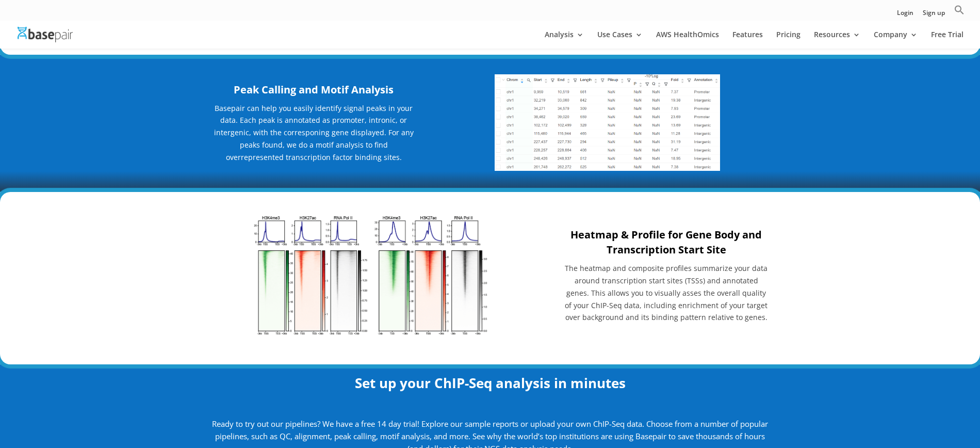 The height and width of the screenshot is (448, 980). Describe the element at coordinates (959, 10) in the screenshot. I see `svg: Search` at that location.